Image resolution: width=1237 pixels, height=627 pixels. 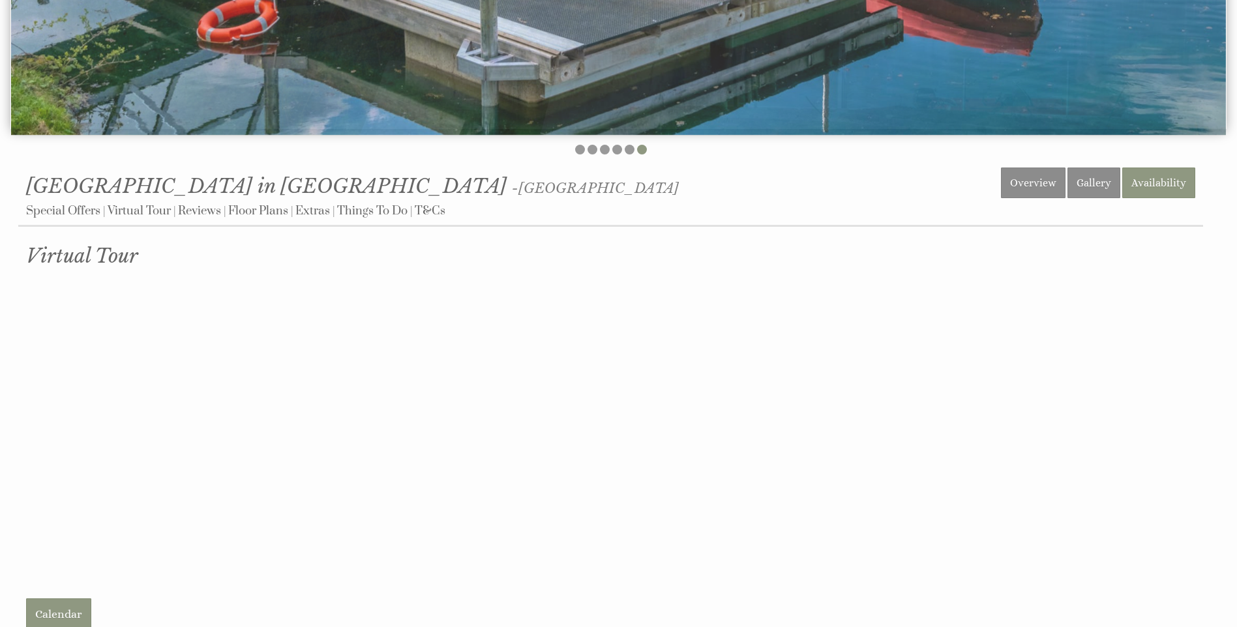 What do you see at coordinates (312, 211) in the screenshot?
I see `a: Extras` at bounding box center [312, 211].